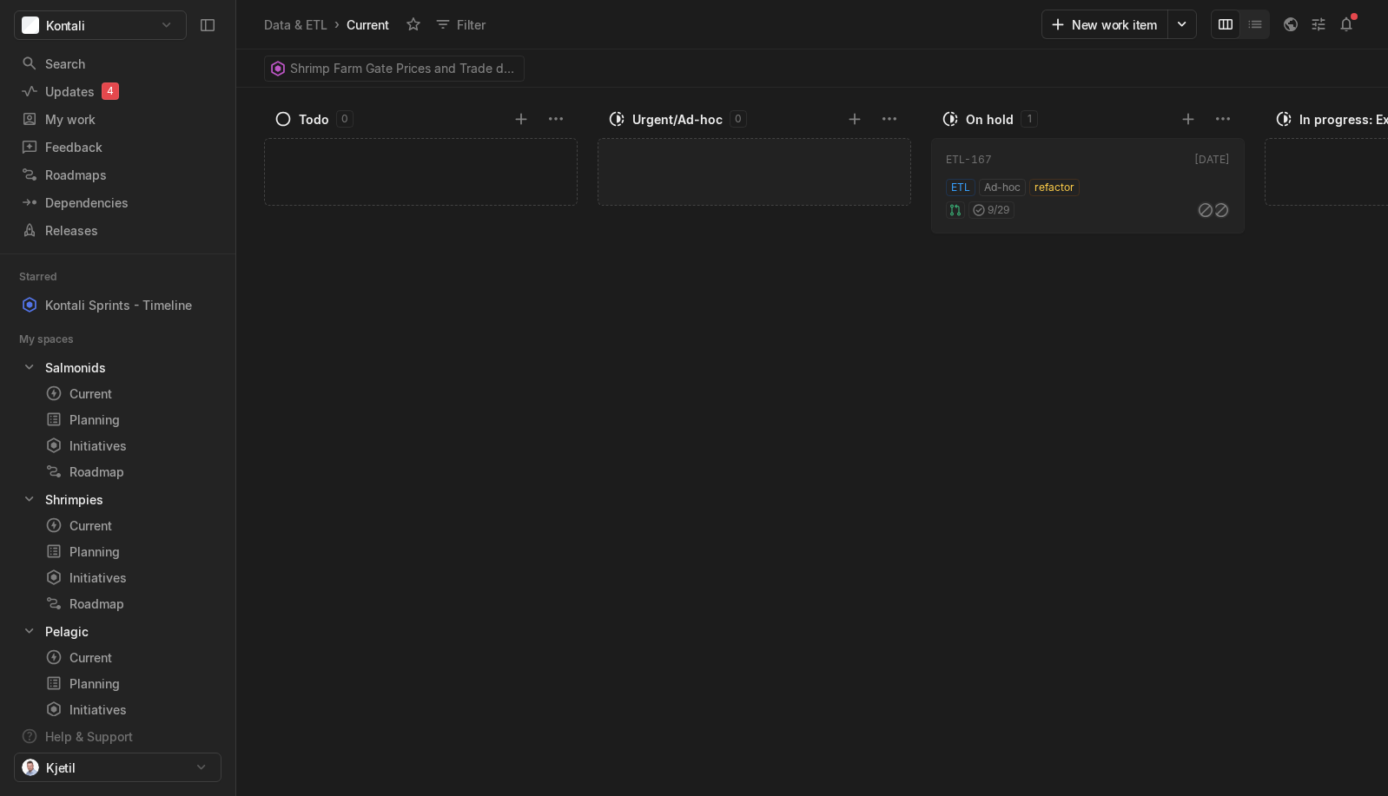  Describe the element at coordinates (117, 230) in the screenshot. I see `a: Releases` at that location.